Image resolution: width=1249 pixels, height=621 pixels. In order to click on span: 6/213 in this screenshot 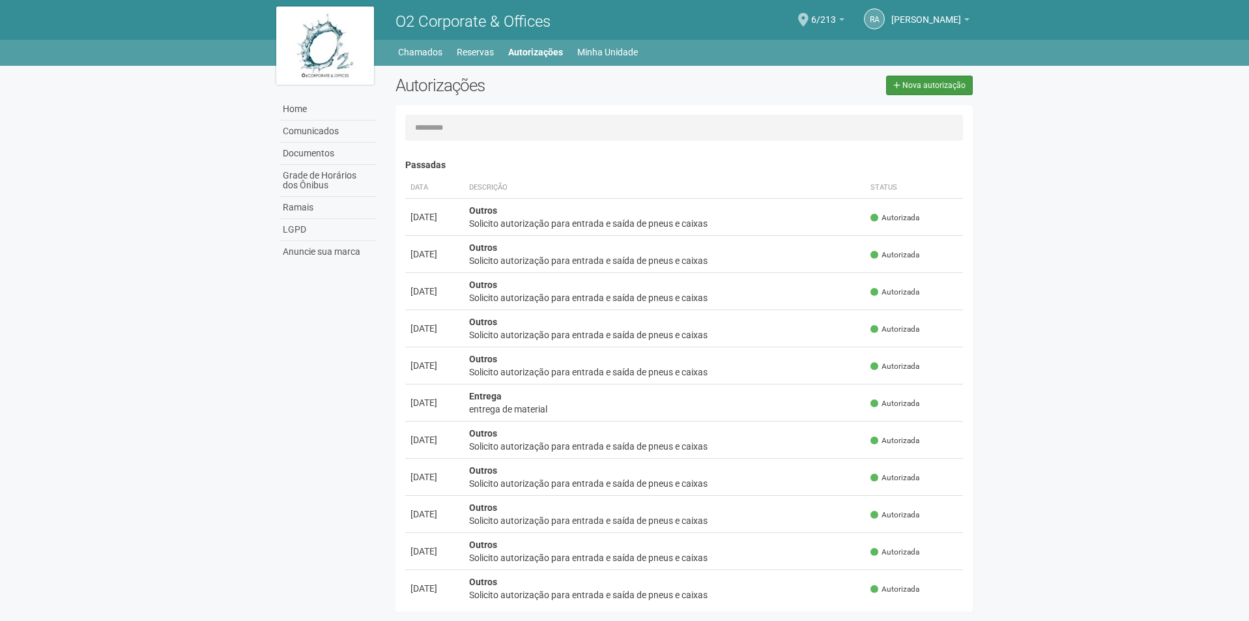, I will do `click(824, 13)`.